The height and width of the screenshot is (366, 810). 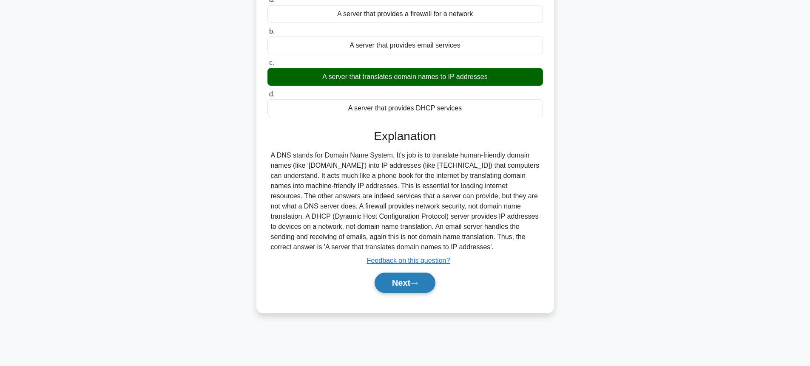 I want to click on span: d., so click(x=272, y=94).